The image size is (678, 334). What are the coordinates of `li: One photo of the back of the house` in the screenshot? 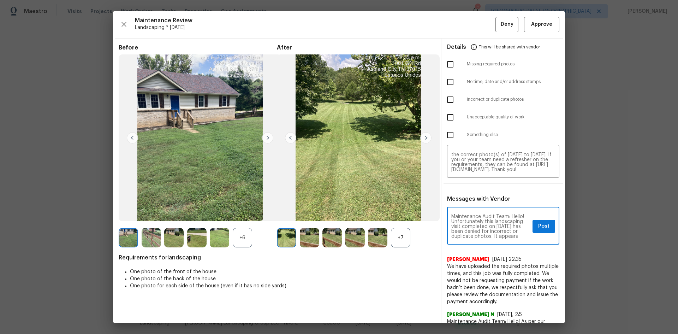 It's located at (282, 279).